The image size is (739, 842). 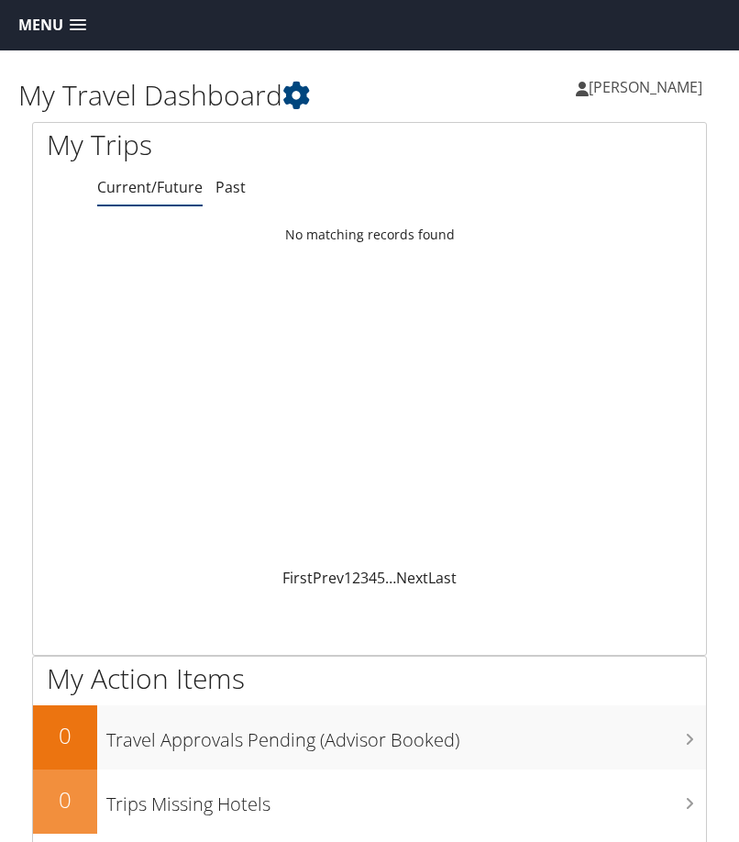 What do you see at coordinates (370, 235) in the screenshot?
I see `td: No matching records found` at bounding box center [370, 235].